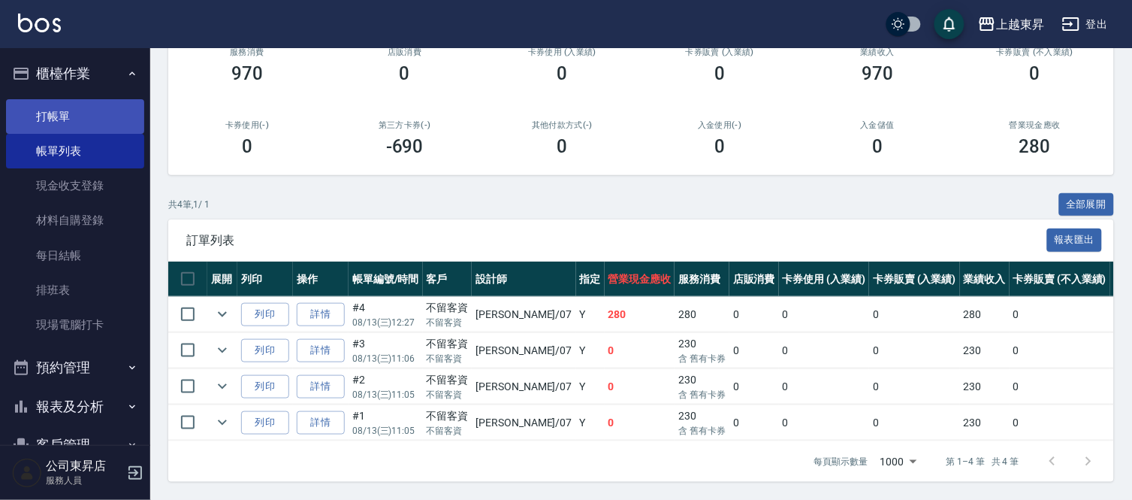 The image size is (1132, 500). Describe the element at coordinates (84, 466) in the screenshot. I see `h5: 公司東昇店` at that location.